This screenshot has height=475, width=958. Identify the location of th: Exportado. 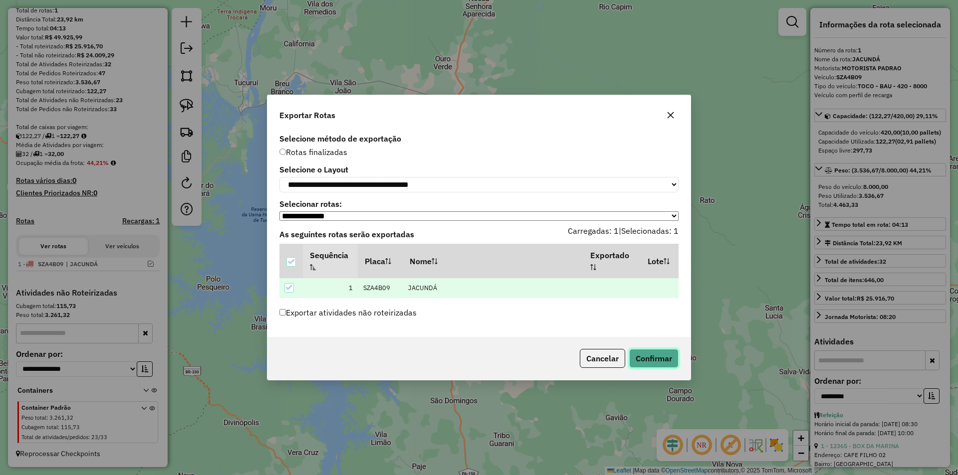
(612, 261).